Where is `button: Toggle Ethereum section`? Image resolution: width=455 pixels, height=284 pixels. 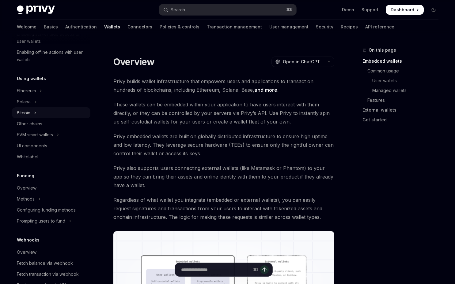
button: Toggle Ethereum section is located at coordinates (51, 91).